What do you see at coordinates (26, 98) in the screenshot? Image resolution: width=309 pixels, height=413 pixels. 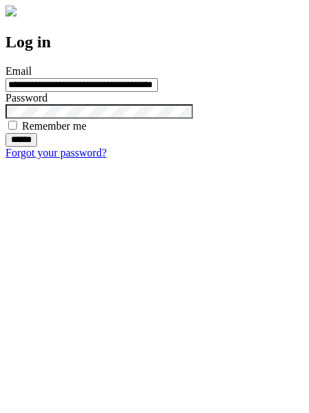 I see `label: Password` at bounding box center [26, 98].